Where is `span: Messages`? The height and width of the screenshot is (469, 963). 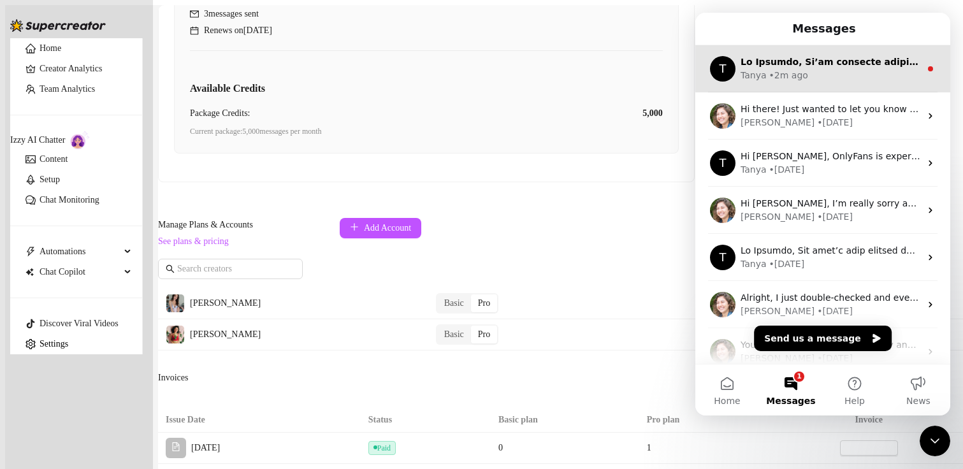
span: Messages is located at coordinates (95, 388).